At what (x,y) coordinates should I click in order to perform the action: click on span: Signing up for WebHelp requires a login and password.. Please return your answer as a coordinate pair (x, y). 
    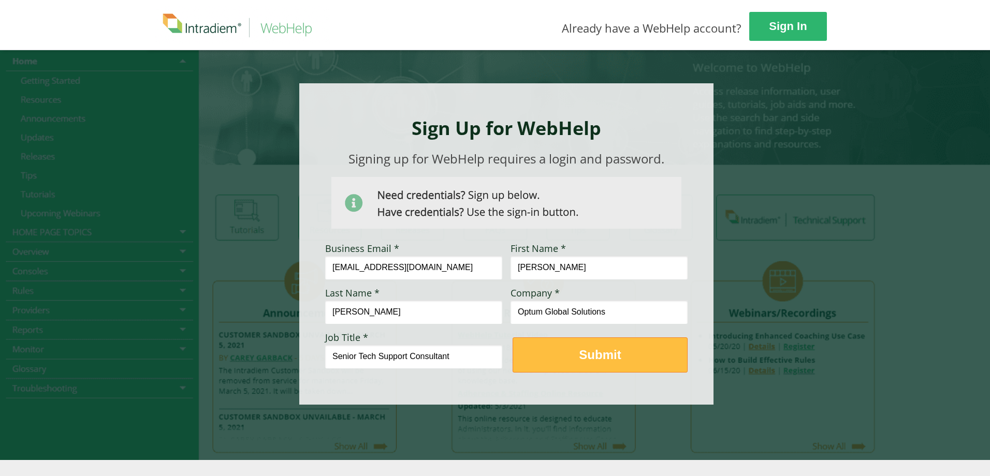
    Looking at the image, I should click on (506, 158).